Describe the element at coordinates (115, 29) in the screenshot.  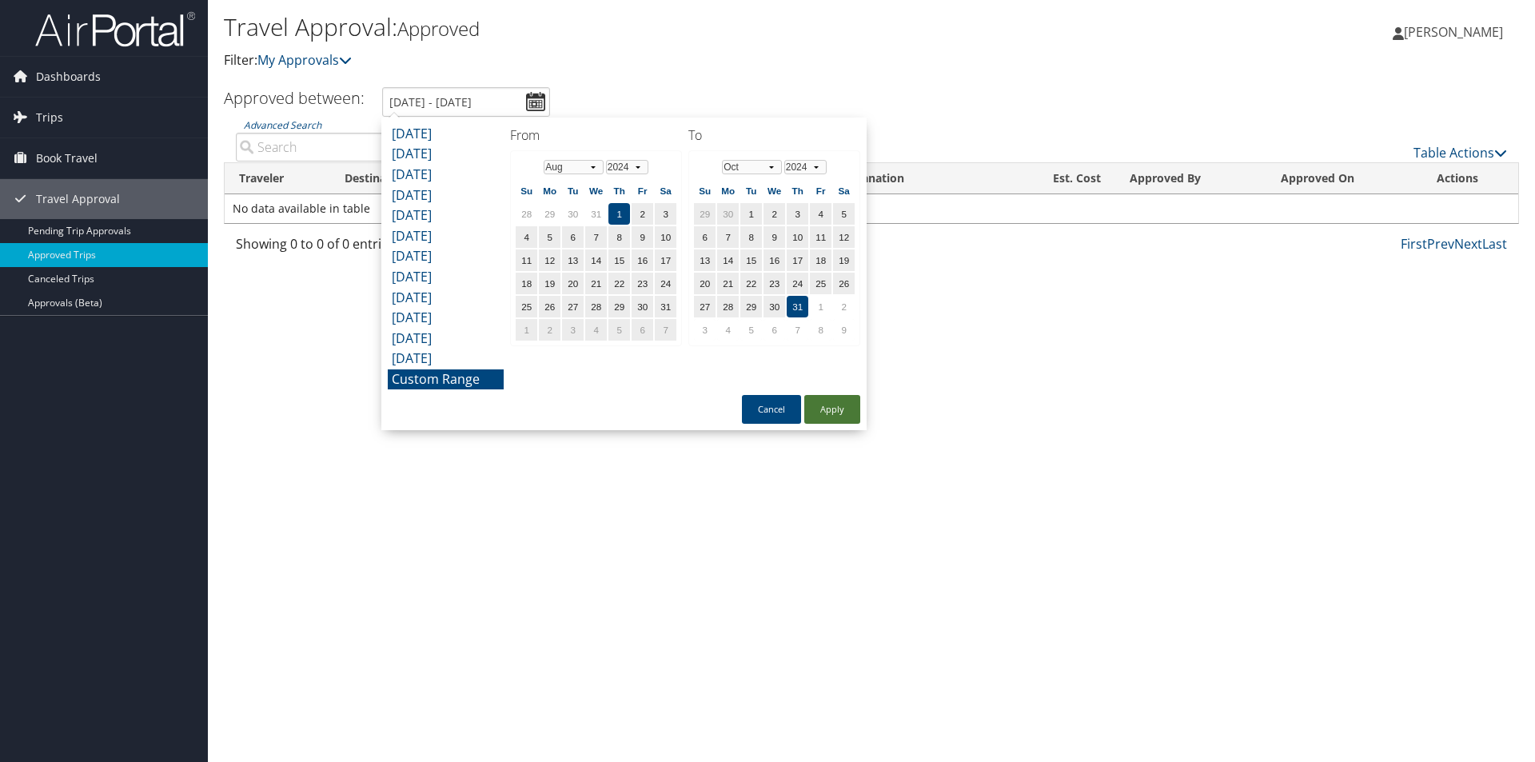
I see `img: airportal-logo.png` at that location.